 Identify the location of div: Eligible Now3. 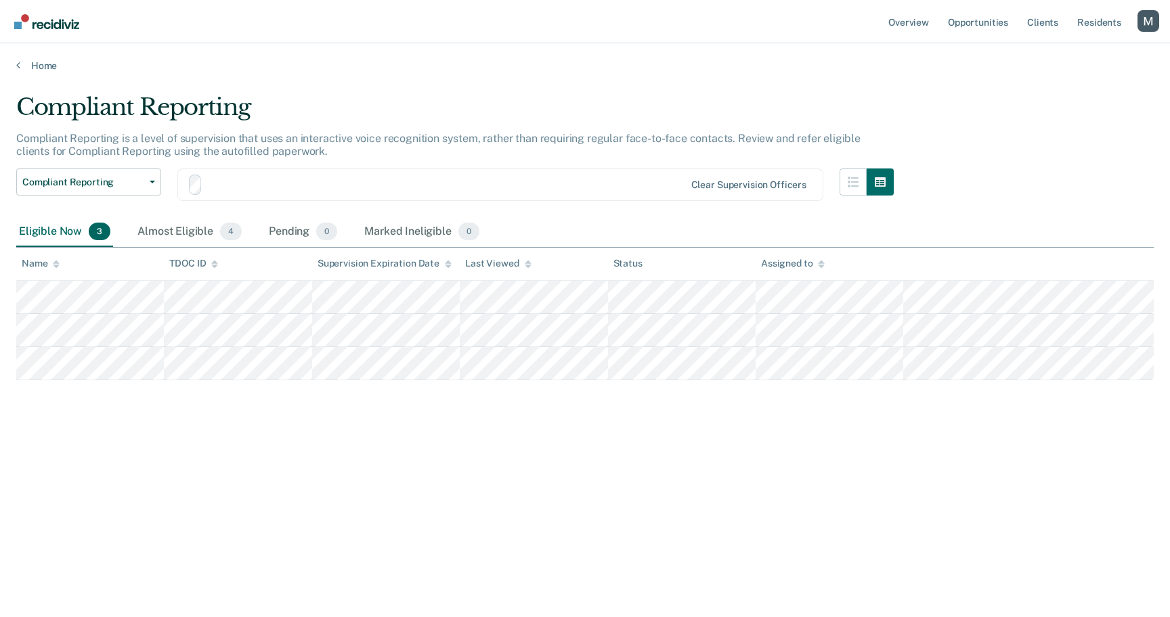
(64, 232).